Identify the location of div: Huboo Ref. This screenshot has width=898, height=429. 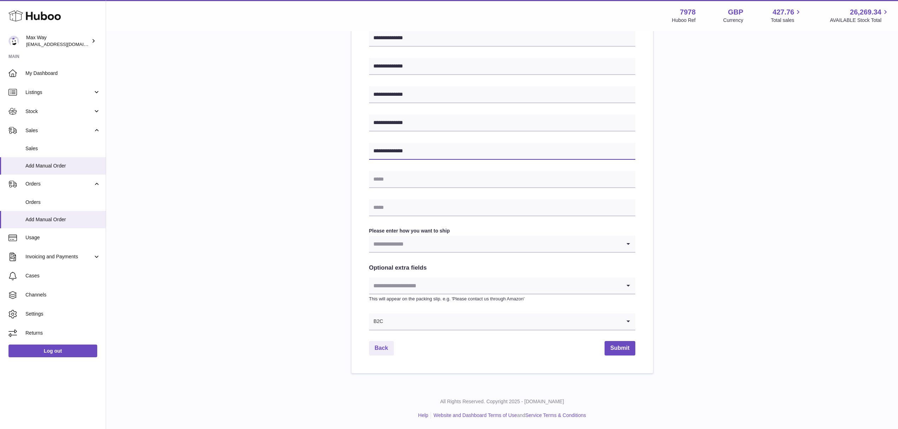
(684, 20).